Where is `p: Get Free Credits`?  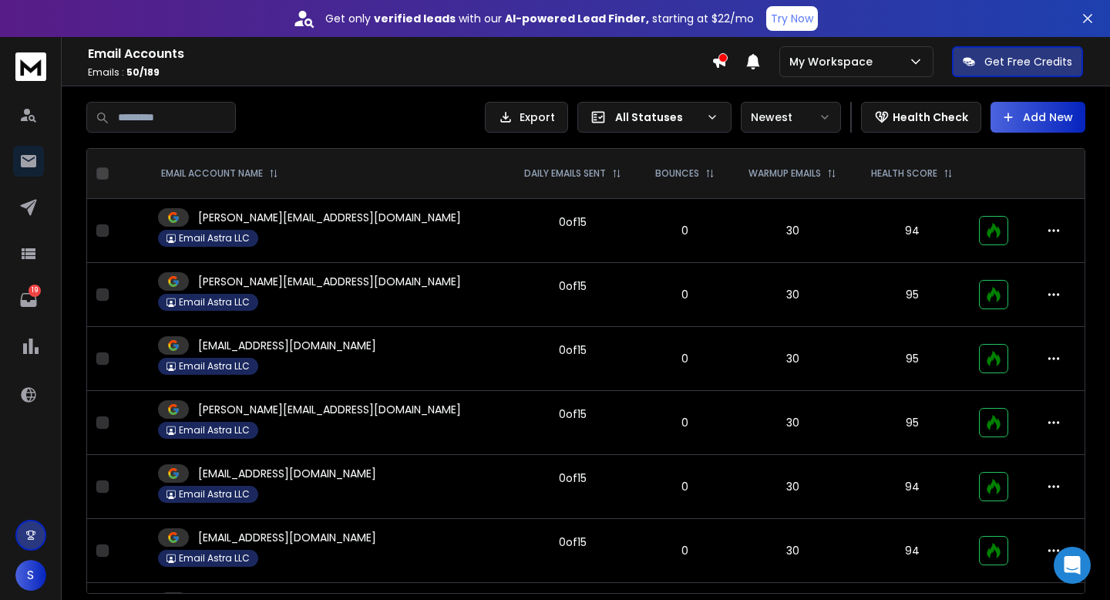 p: Get Free Credits is located at coordinates (1028, 62).